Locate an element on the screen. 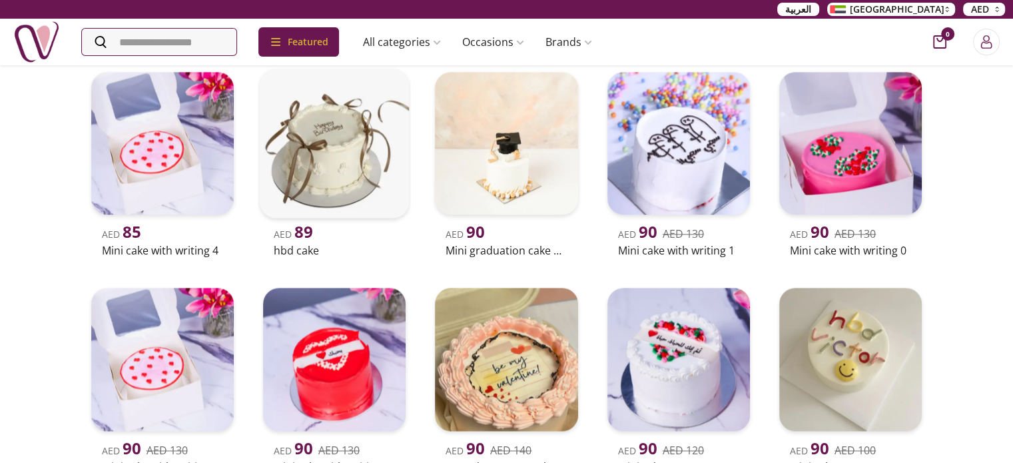  a: uae-gifts-Mini Cake with Writing 4AED 85Mini cake with writing 4 is located at coordinates (163, 164).